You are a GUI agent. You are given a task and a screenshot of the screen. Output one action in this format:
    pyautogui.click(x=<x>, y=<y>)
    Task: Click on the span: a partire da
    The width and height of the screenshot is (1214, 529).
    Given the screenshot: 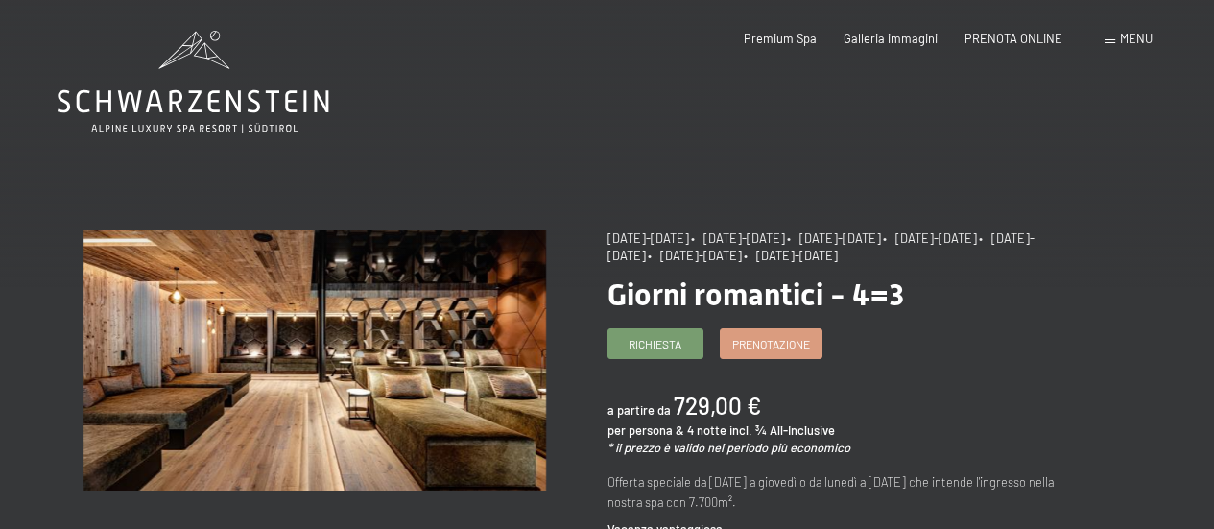 What is the action you would take?
    pyautogui.click(x=639, y=410)
    